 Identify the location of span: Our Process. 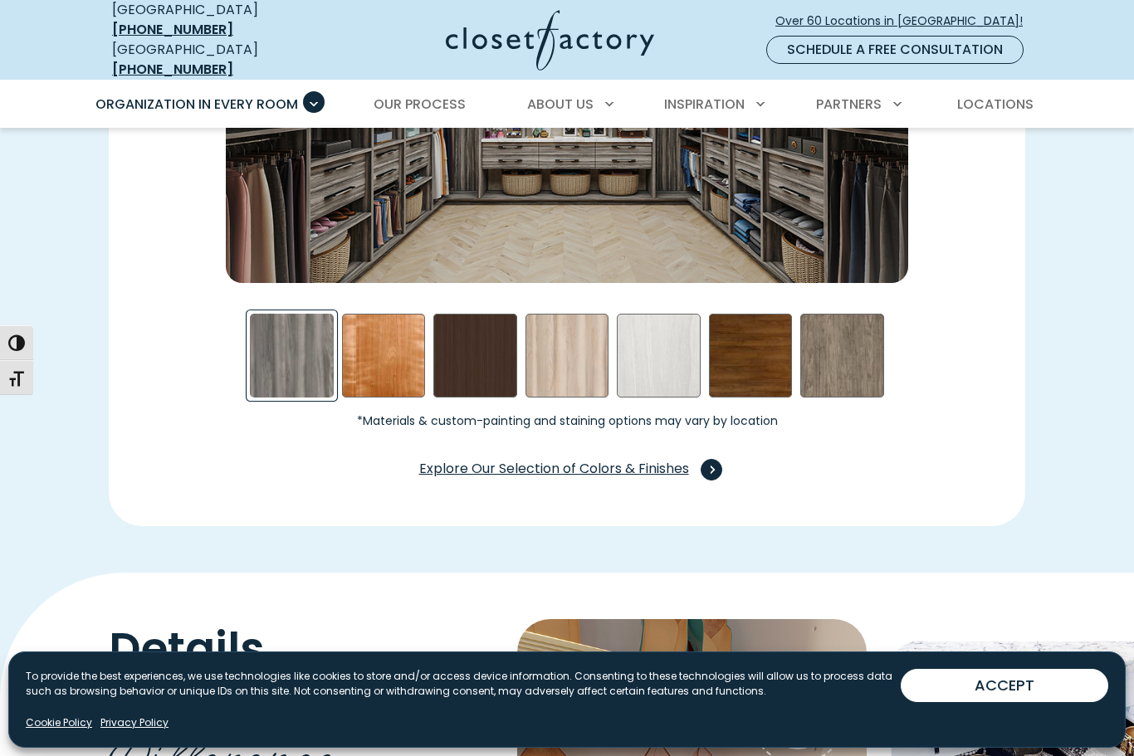
(419, 104).